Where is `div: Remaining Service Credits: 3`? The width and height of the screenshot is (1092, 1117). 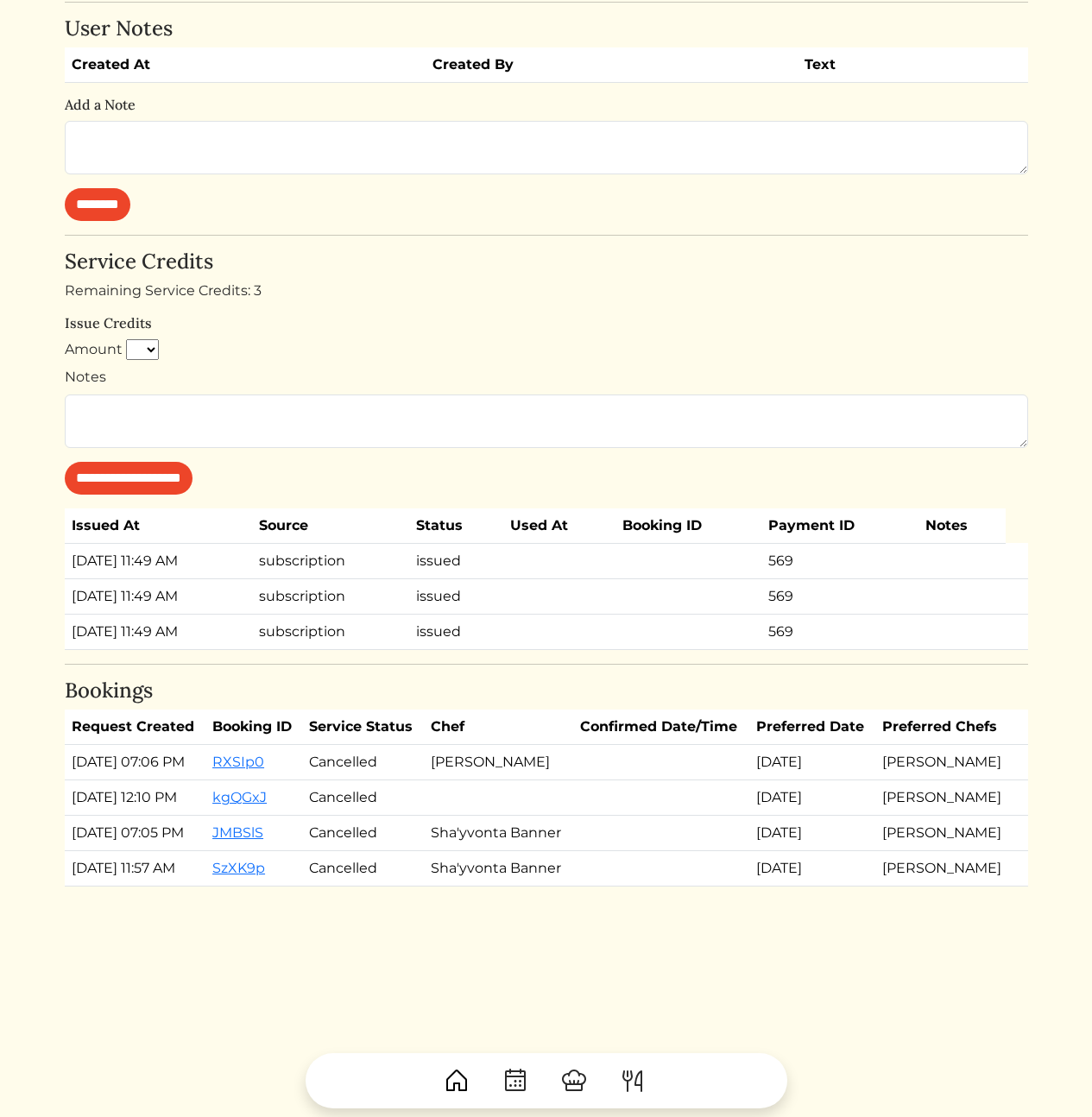 div: Remaining Service Credits: 3 is located at coordinates (547, 291).